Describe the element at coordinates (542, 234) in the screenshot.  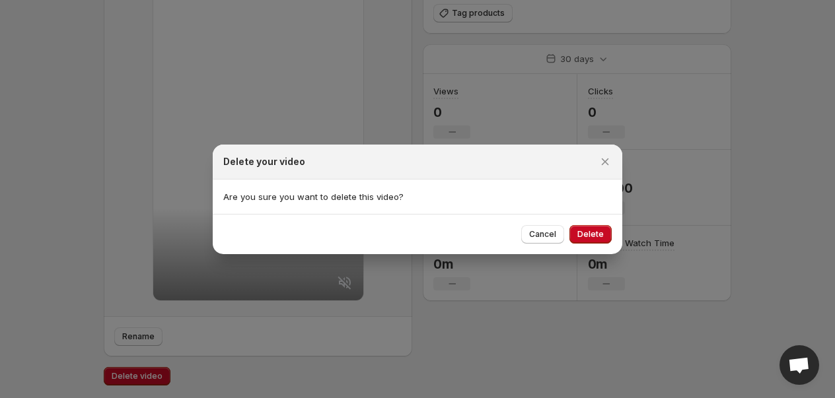
I see `button: Cancel` at that location.